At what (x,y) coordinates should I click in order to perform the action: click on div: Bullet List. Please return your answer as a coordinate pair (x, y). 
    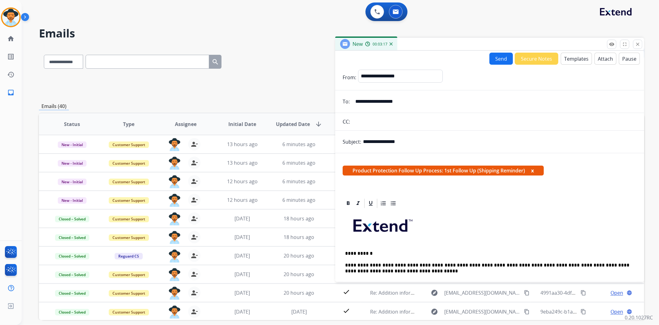
    Looking at the image, I should click on (393, 203).